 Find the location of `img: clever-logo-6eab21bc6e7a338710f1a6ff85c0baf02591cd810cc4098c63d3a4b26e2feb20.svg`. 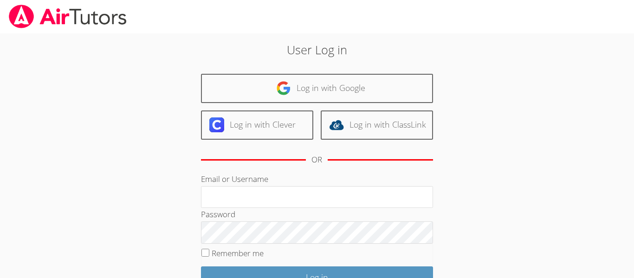

img: clever-logo-6eab21bc6e7a338710f1a6ff85c0baf02591cd810cc4098c63d3a4b26e2feb20.svg is located at coordinates (217, 125).